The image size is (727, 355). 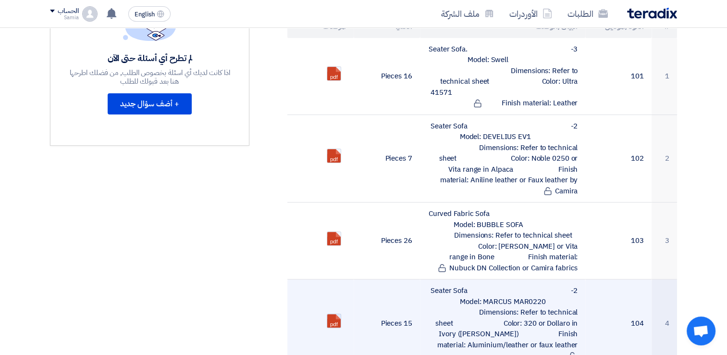 I want to click on button: + أضف سؤال جديد, so click(x=149, y=104).